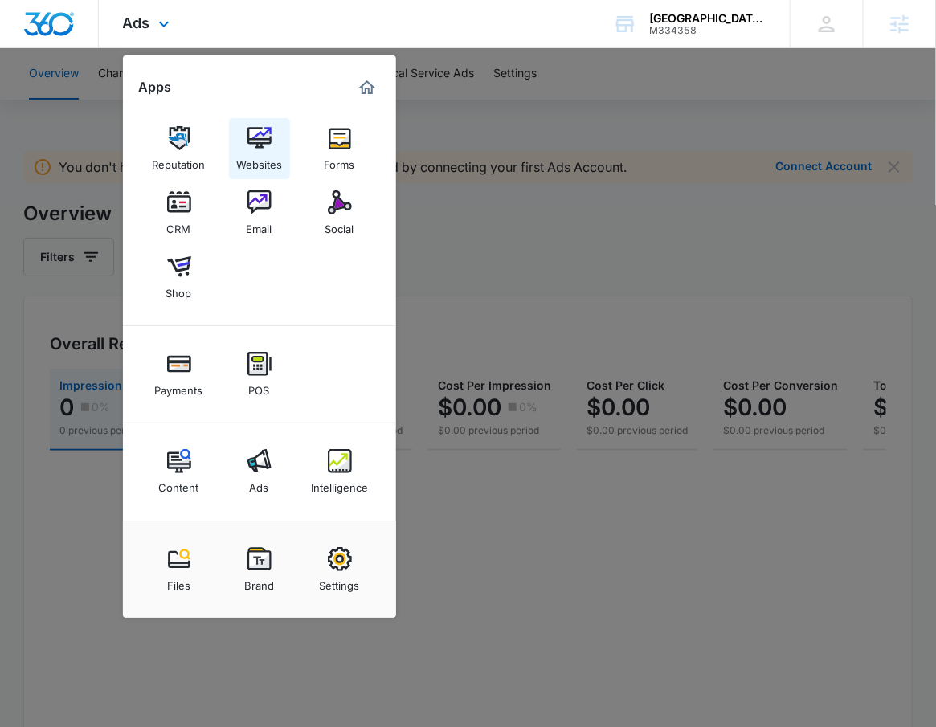 The height and width of the screenshot is (727, 936). Describe the element at coordinates (259, 225) in the screenshot. I see `div: Email` at that location.